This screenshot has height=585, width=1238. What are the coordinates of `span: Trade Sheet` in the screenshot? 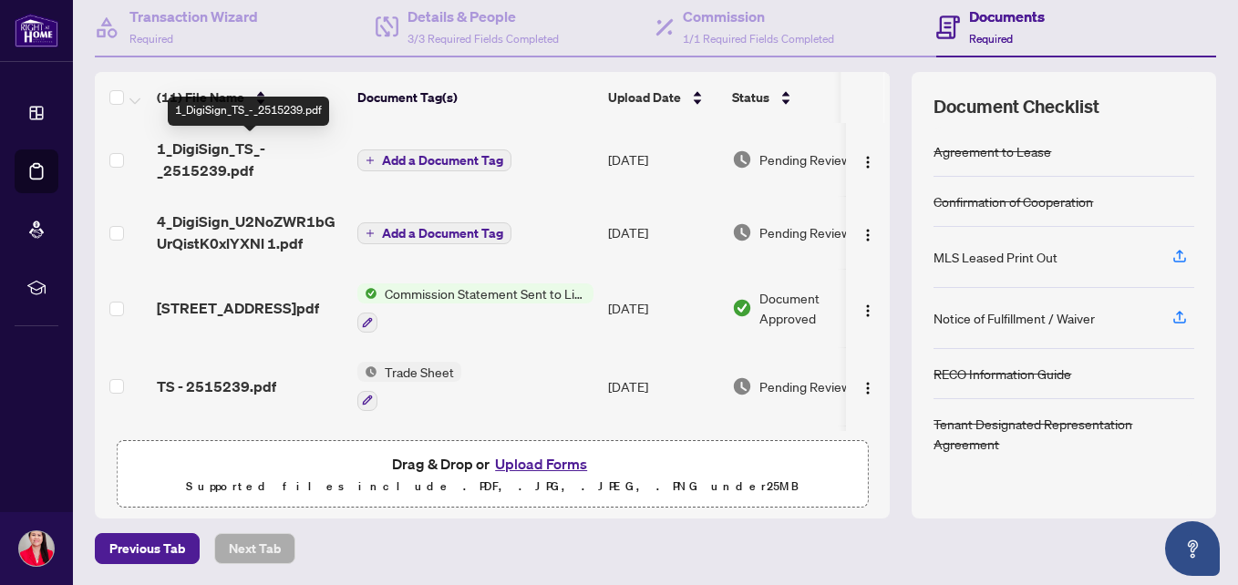 It's located at (419, 372).